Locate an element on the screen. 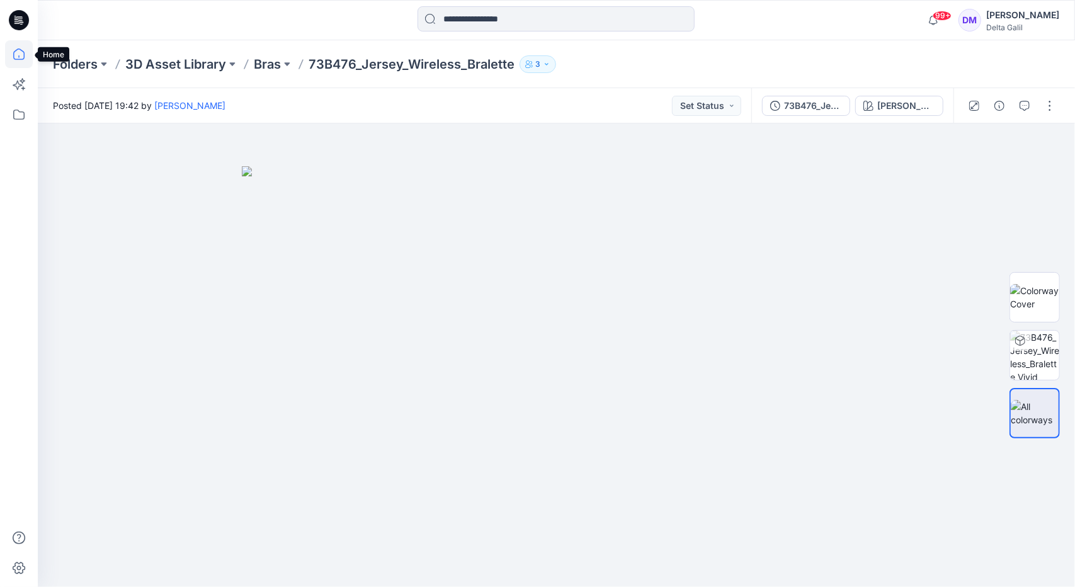 This screenshot has height=587, width=1075. img: All colorways is located at coordinates (1035, 413).